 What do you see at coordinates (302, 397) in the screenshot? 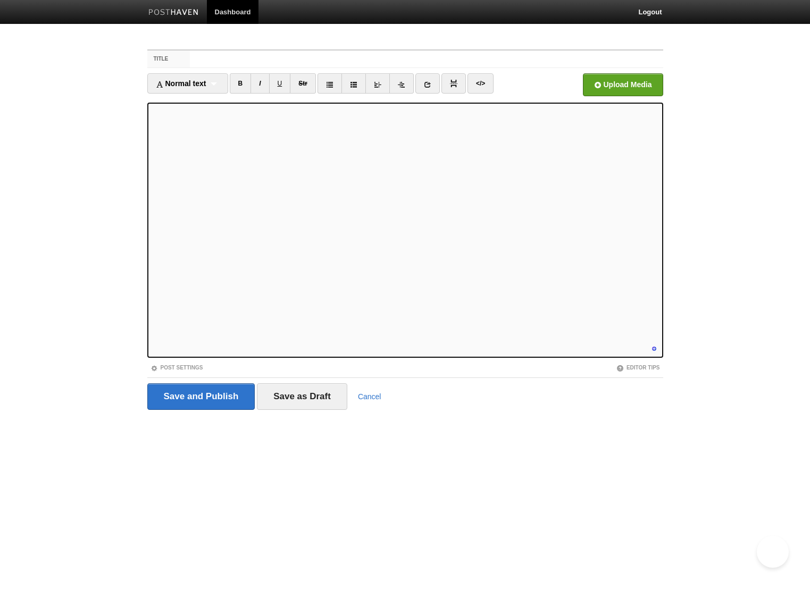
I see `input: Save as Draft` at bounding box center [302, 397].